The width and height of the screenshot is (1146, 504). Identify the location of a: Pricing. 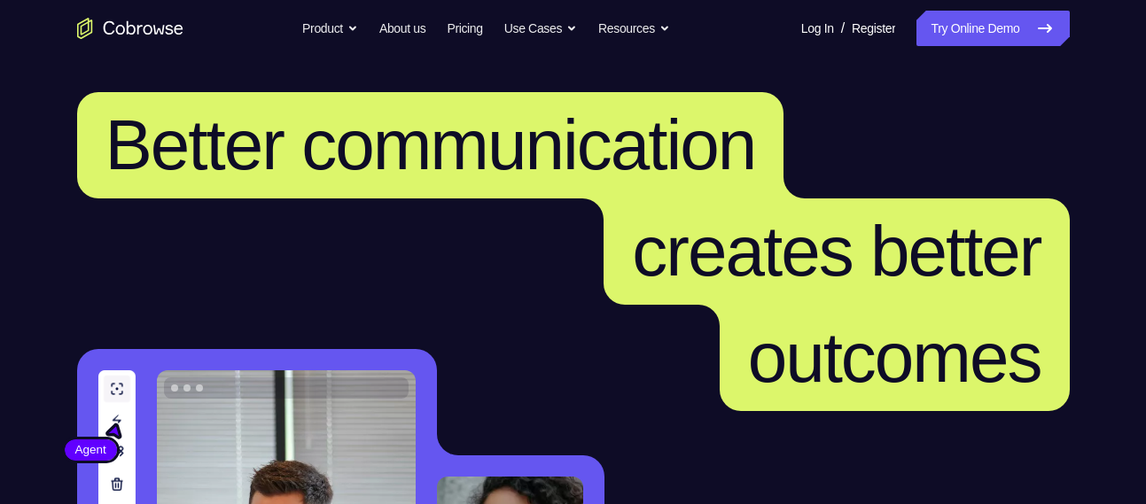
(464, 28).